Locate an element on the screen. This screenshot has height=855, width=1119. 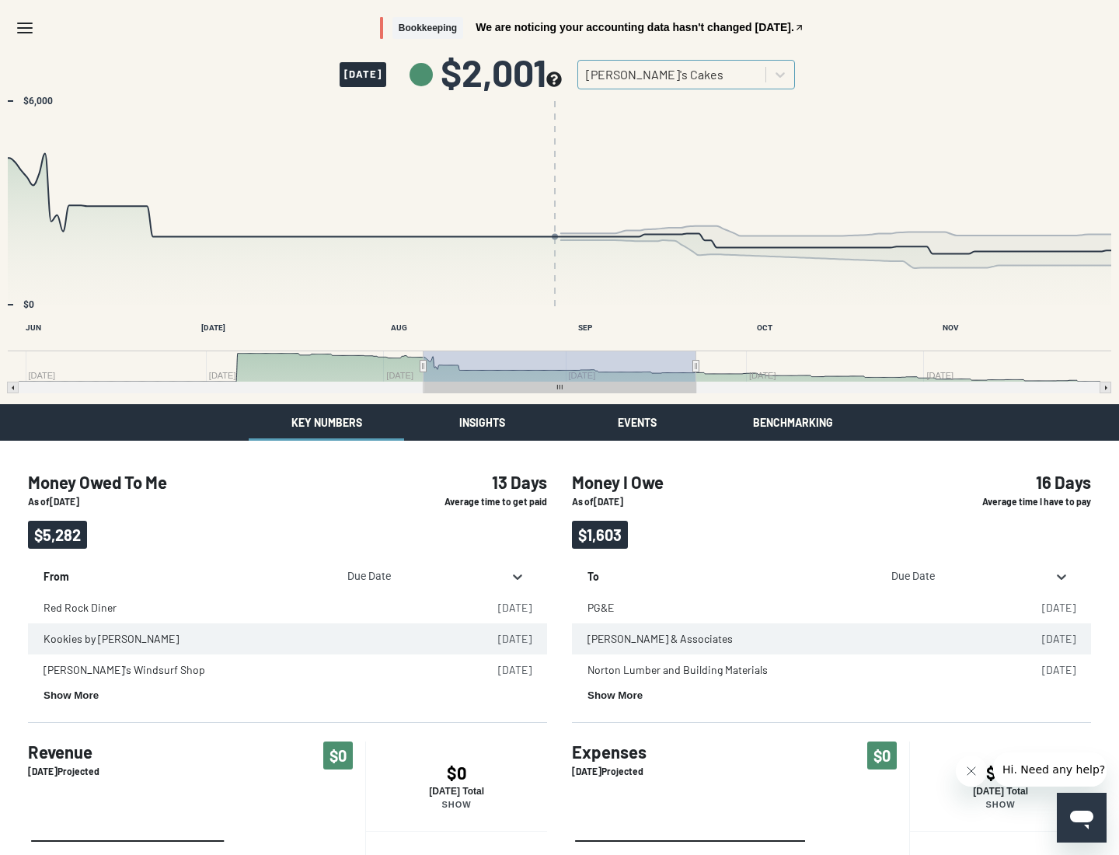
svg: Menu is located at coordinates (25, 28).